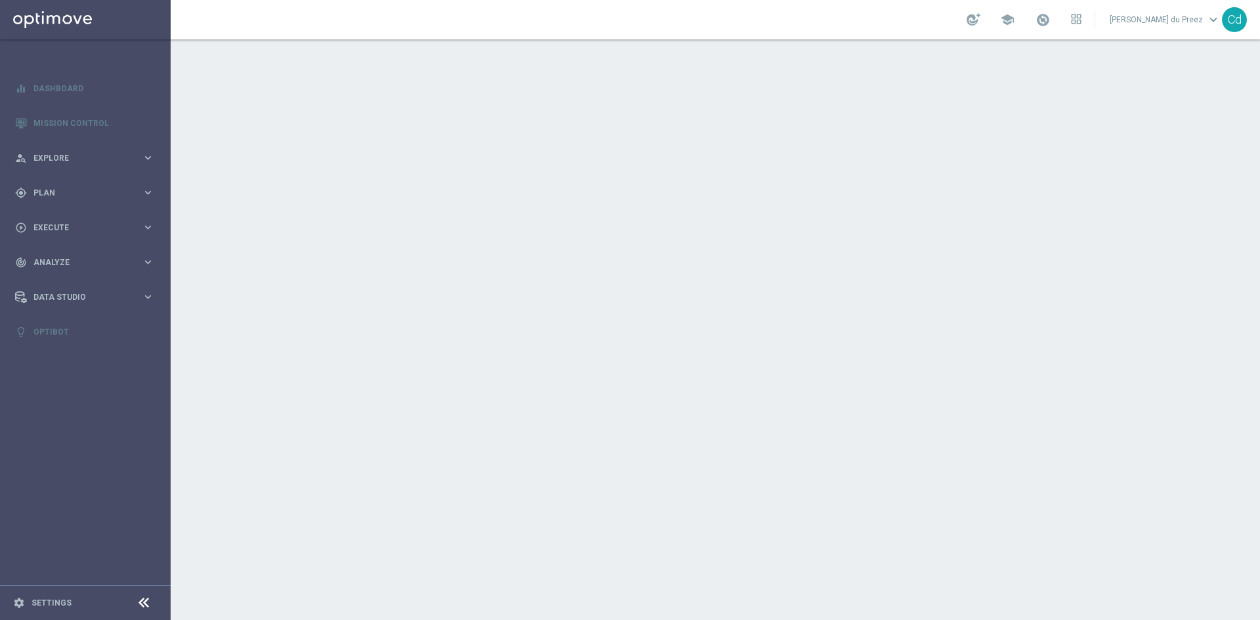  What do you see at coordinates (85, 89) in the screenshot?
I see `button: equalizer Dashboard` at bounding box center [85, 89].